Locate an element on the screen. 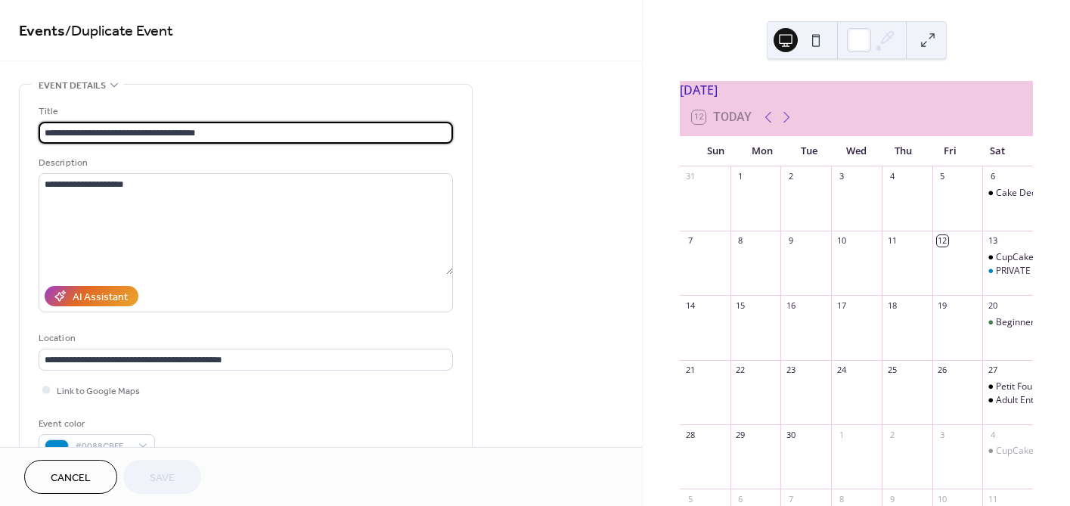 Image resolution: width=1070 pixels, height=506 pixels. div: 23 is located at coordinates (790, 370).